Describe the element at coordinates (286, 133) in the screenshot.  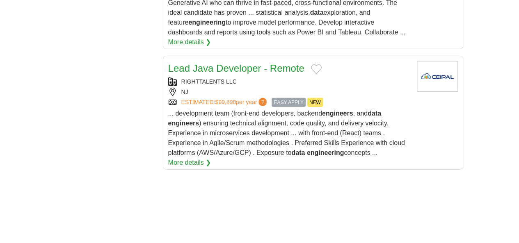
I see `span: ... development team (front-end developers, backend , and ) ensuring technical alignment, code qu...` at that location.